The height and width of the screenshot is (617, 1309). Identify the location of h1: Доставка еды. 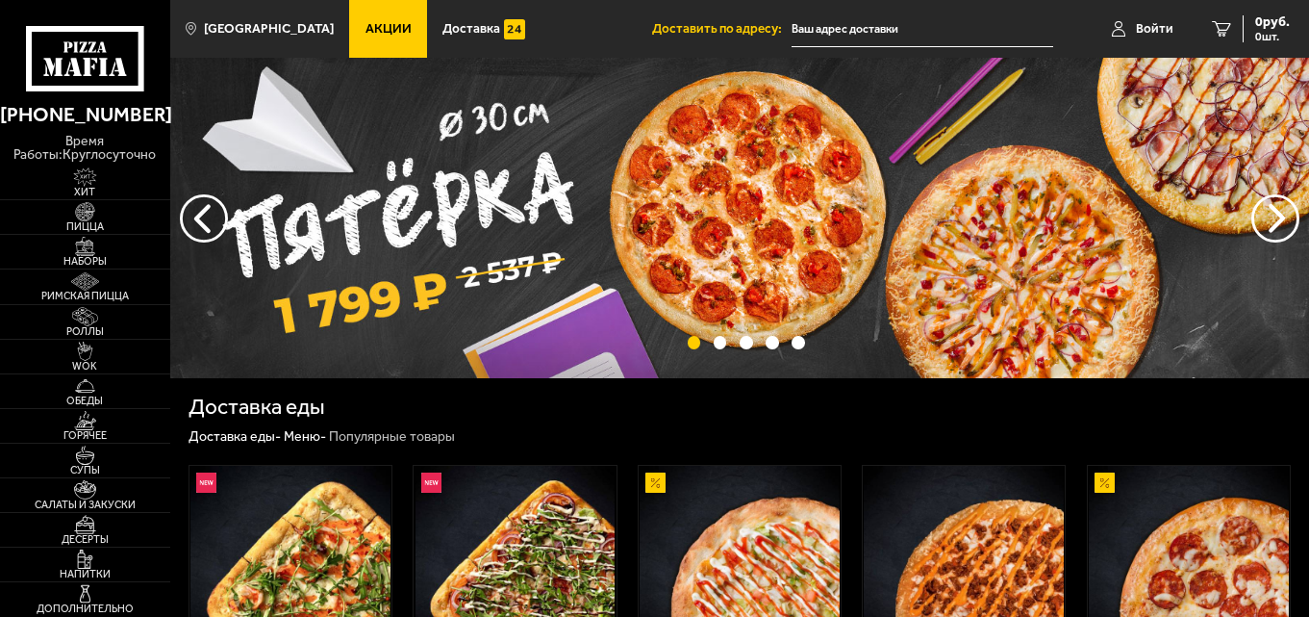
(257, 407).